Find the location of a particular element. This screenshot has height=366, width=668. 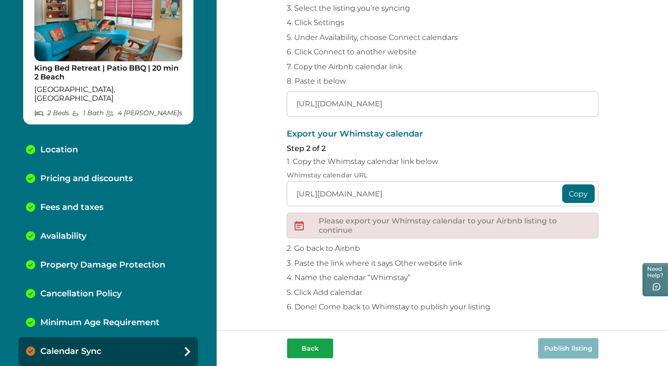

p: Export your Whimstay calendar is located at coordinates (443, 134).